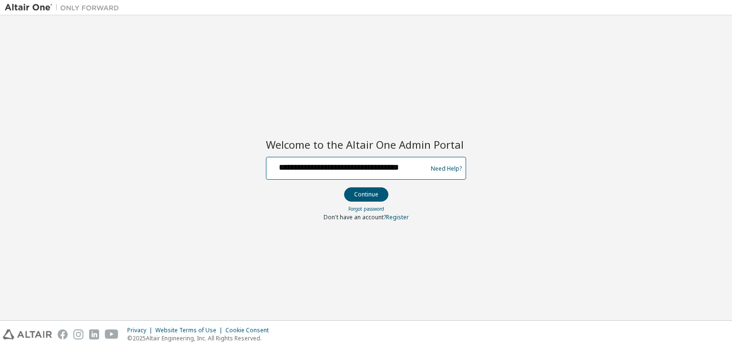 This screenshot has height=348, width=732. Describe the element at coordinates (62, 334) in the screenshot. I see `img: facebook.svg` at that location.